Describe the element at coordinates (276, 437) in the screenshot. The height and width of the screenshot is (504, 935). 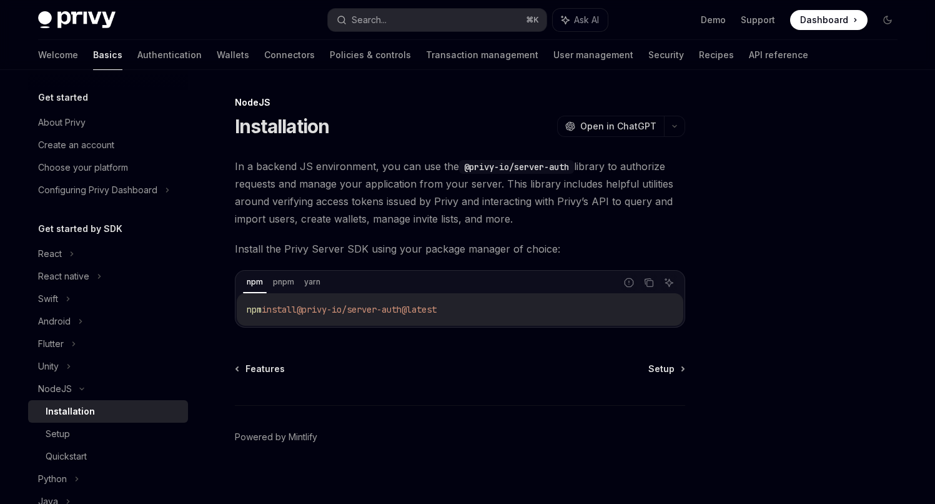
I see `a: Powered by Mintlify` at that location.